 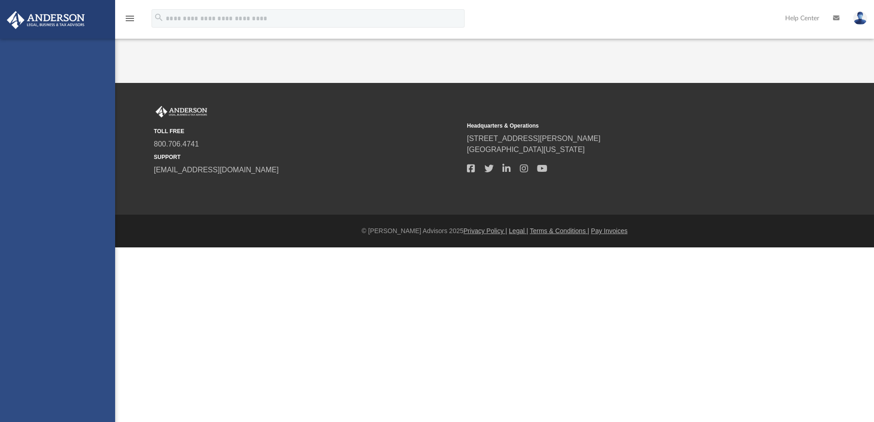 What do you see at coordinates (130, 21) in the screenshot?
I see `a: menu` at bounding box center [130, 21].